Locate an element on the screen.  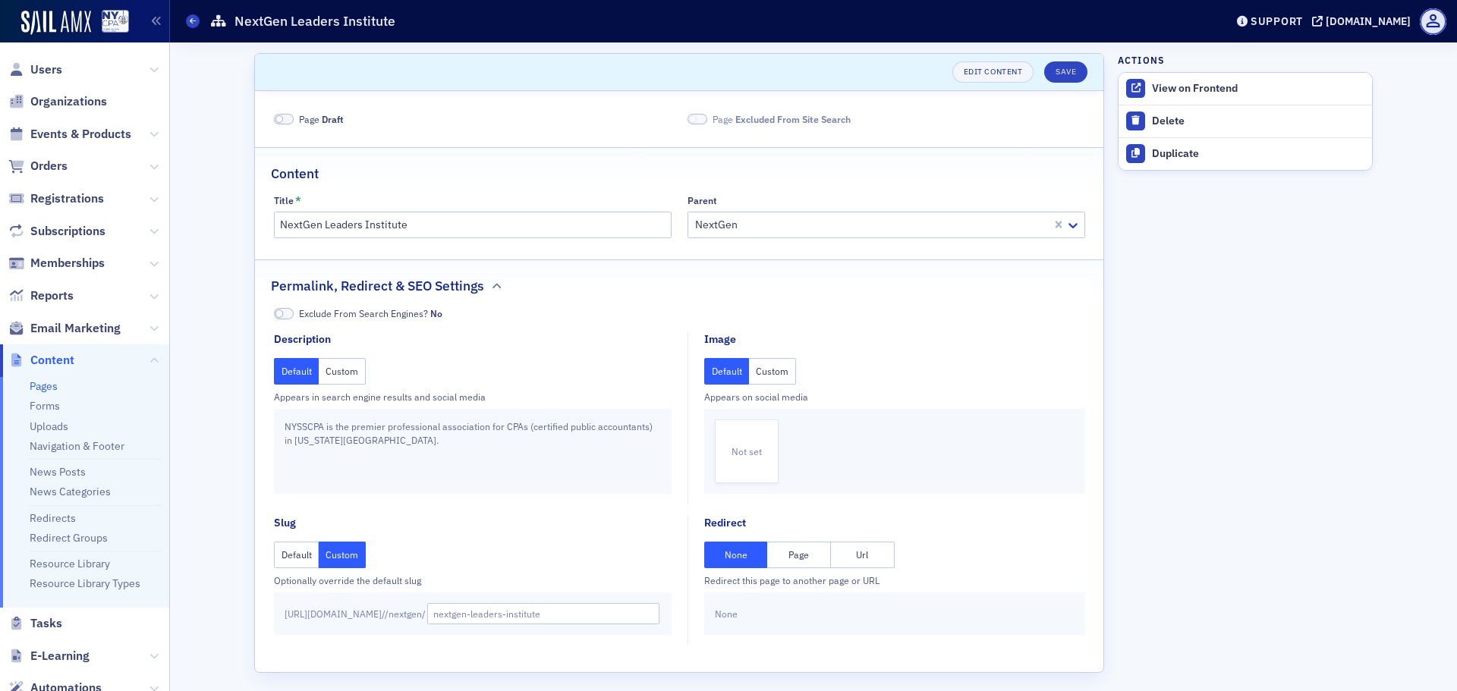
span: E-Learning is located at coordinates (60, 656).